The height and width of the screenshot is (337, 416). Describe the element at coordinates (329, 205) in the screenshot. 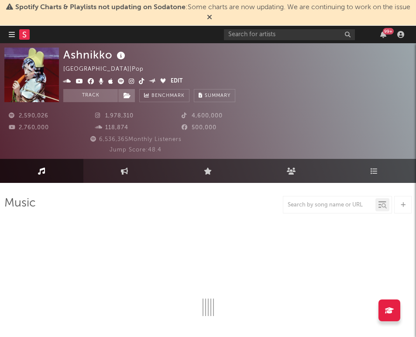

I see `input: Search by song name or URL` at that location.